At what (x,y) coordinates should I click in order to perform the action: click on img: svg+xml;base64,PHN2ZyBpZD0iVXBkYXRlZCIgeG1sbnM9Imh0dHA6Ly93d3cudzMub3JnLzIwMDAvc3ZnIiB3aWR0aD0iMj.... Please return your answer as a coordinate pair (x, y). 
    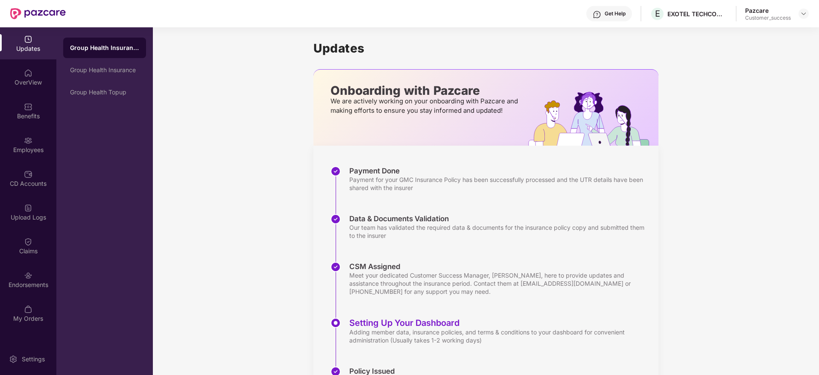
    Looking at the image, I should click on (28, 39).